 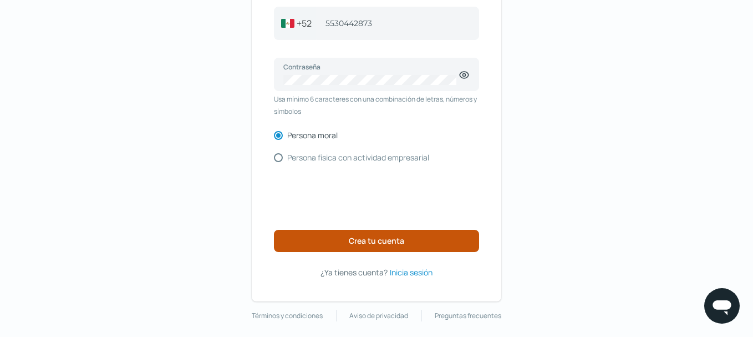 What do you see at coordinates (468, 315) in the screenshot?
I see `span: Preguntas frecuentes` at bounding box center [468, 315].